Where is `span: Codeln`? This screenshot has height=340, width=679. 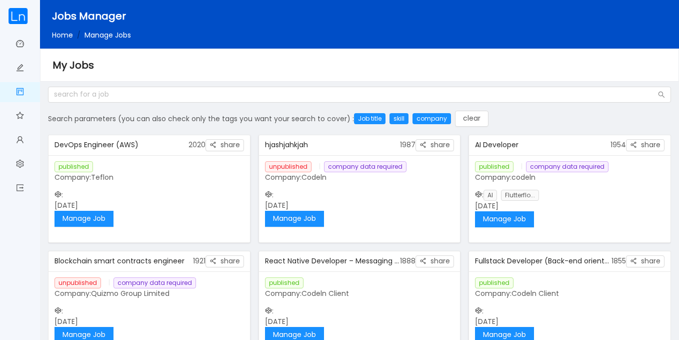
span: Codeln is located at coordinates (314, 177).